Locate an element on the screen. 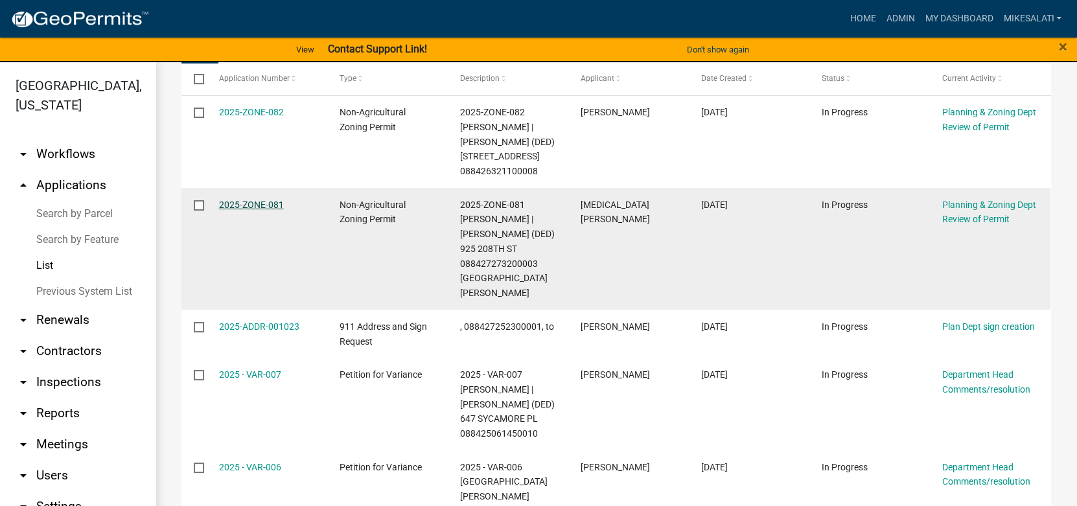 This screenshot has width=1077, height=506. a: 2025-ZONE-081 is located at coordinates (251, 205).